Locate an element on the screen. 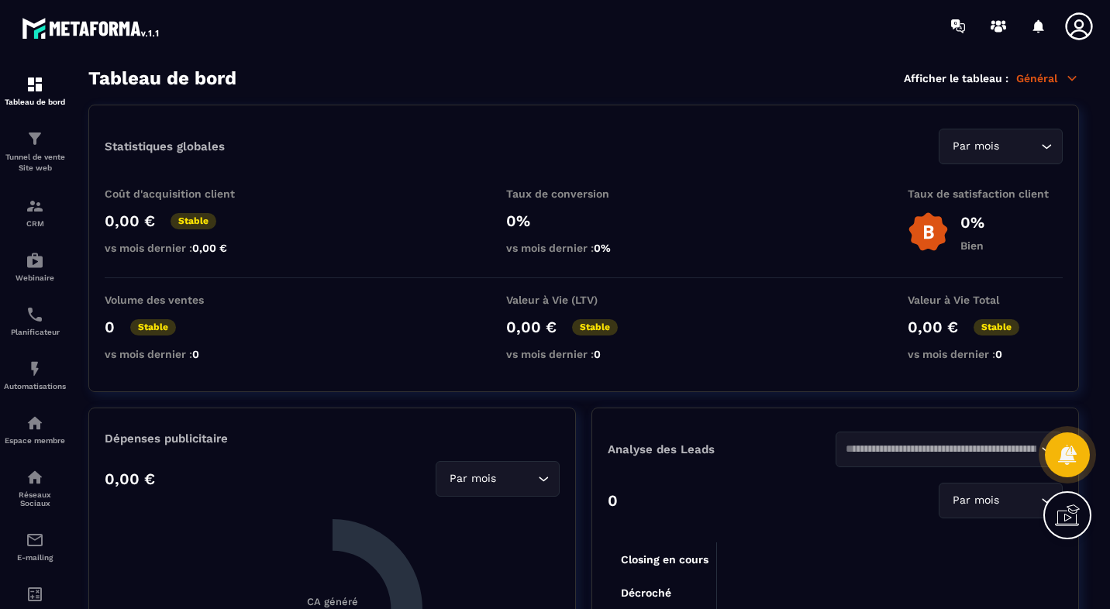 This screenshot has width=1110, height=609. p: Valeur à Vie Total is located at coordinates (985, 300).